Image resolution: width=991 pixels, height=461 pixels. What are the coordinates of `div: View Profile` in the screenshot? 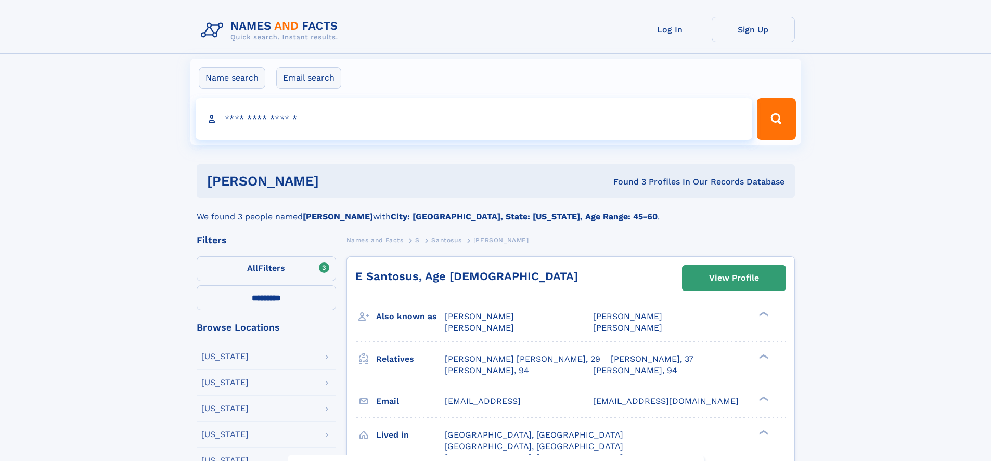 It's located at (734, 278).